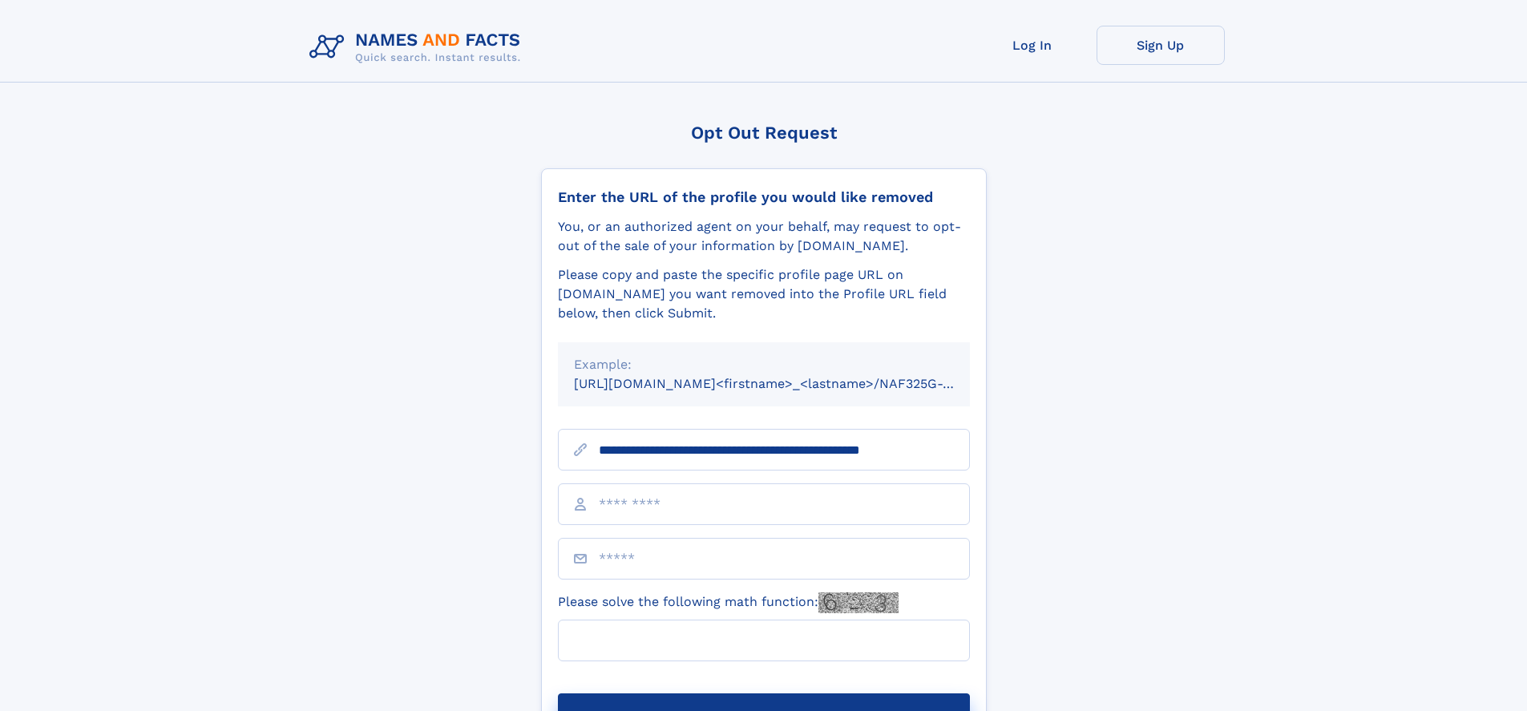 This screenshot has height=711, width=1527. I want to click on a: Log In, so click(1032, 45).